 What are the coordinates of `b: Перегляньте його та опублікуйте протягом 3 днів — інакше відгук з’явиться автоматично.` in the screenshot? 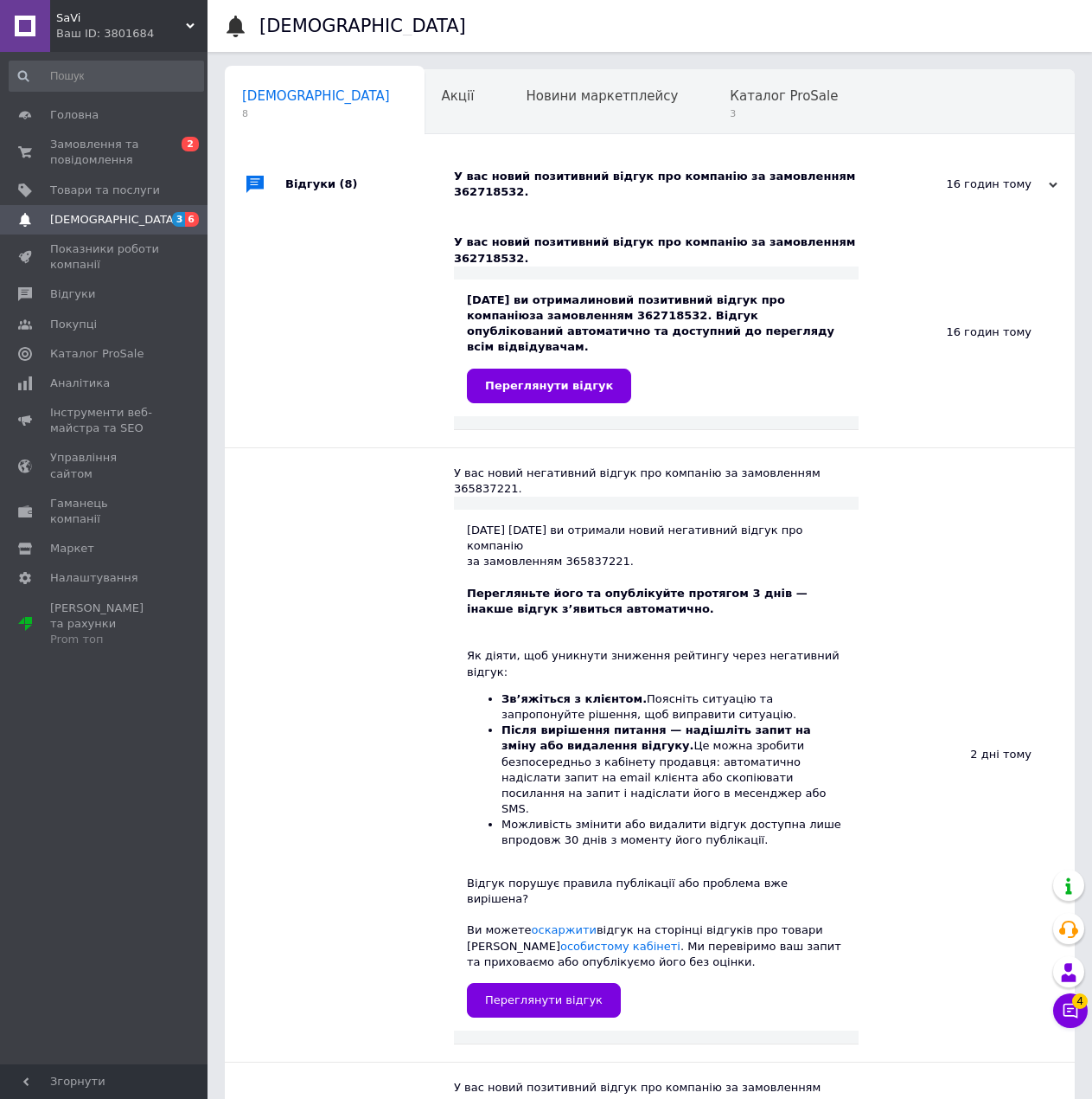 It's located at (637, 600).